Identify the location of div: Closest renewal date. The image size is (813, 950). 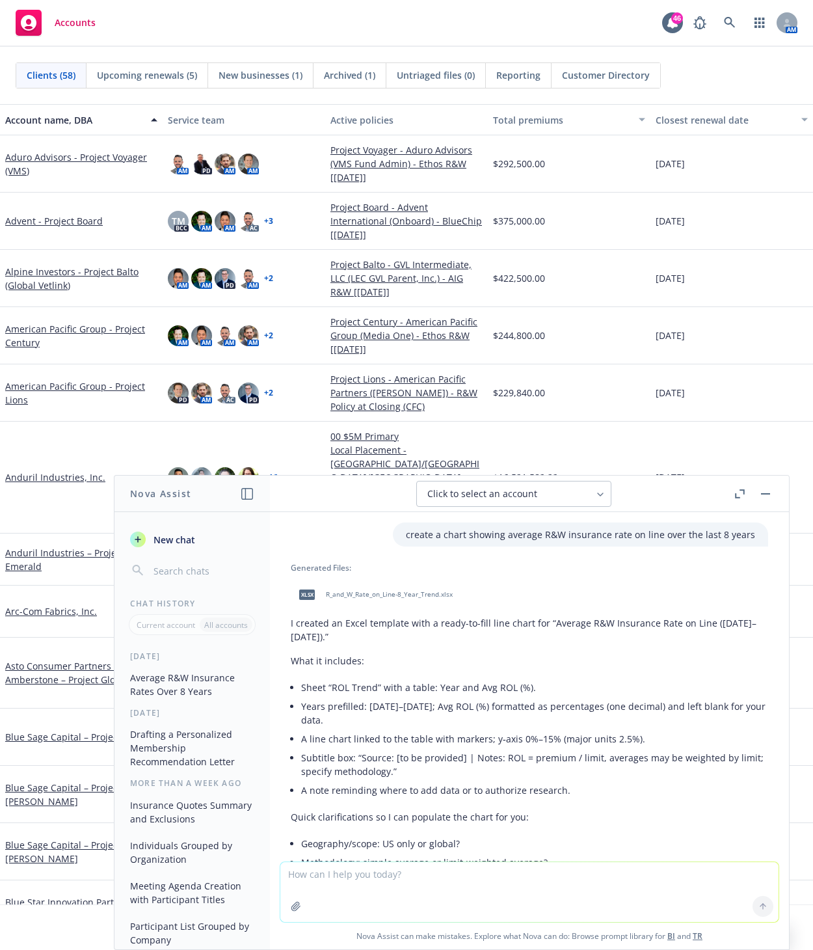
(725, 120).